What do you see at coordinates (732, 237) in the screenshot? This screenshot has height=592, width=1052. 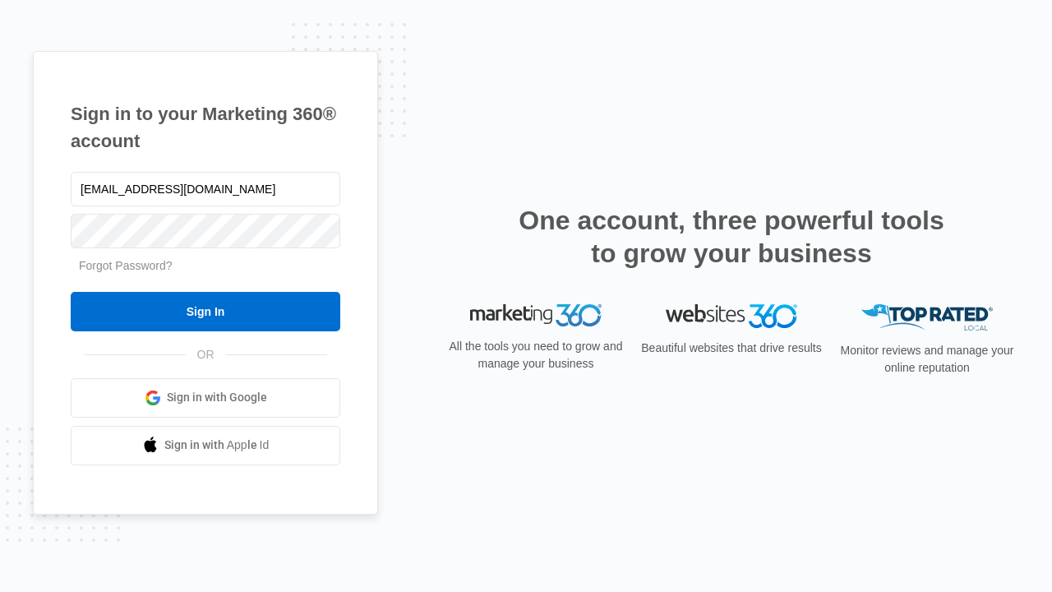 I see `h2: One account, three powerful tools to grow your business` at bounding box center [732, 237].